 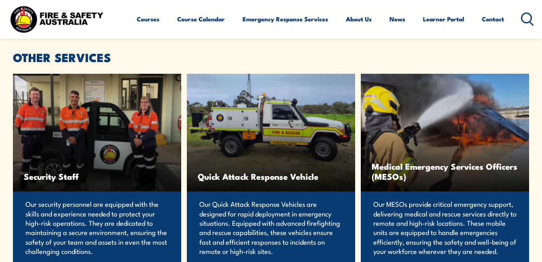 I want to click on a: Emergency Response Services, so click(x=285, y=19).